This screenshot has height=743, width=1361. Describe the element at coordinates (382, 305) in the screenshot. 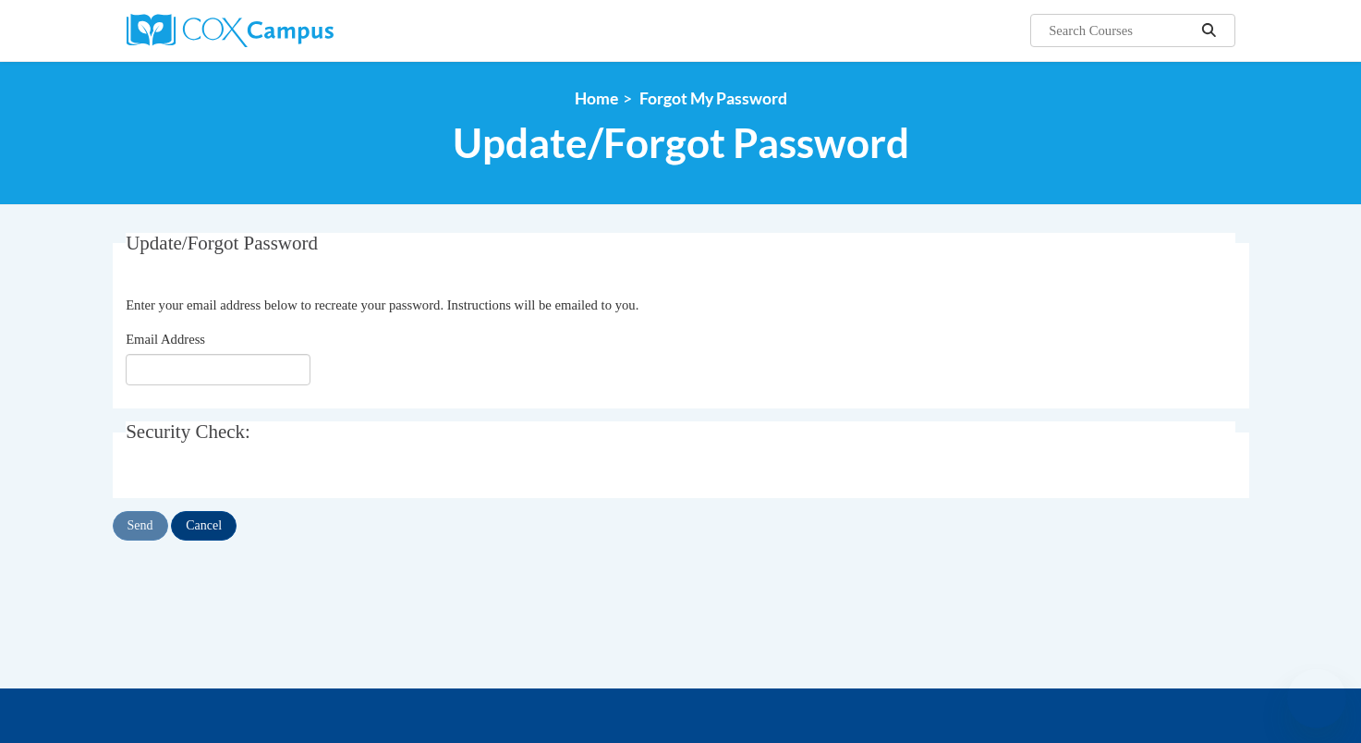

I see `span: Enter your email address below to recreate your password. Instructions will be emailed to you.` at that location.